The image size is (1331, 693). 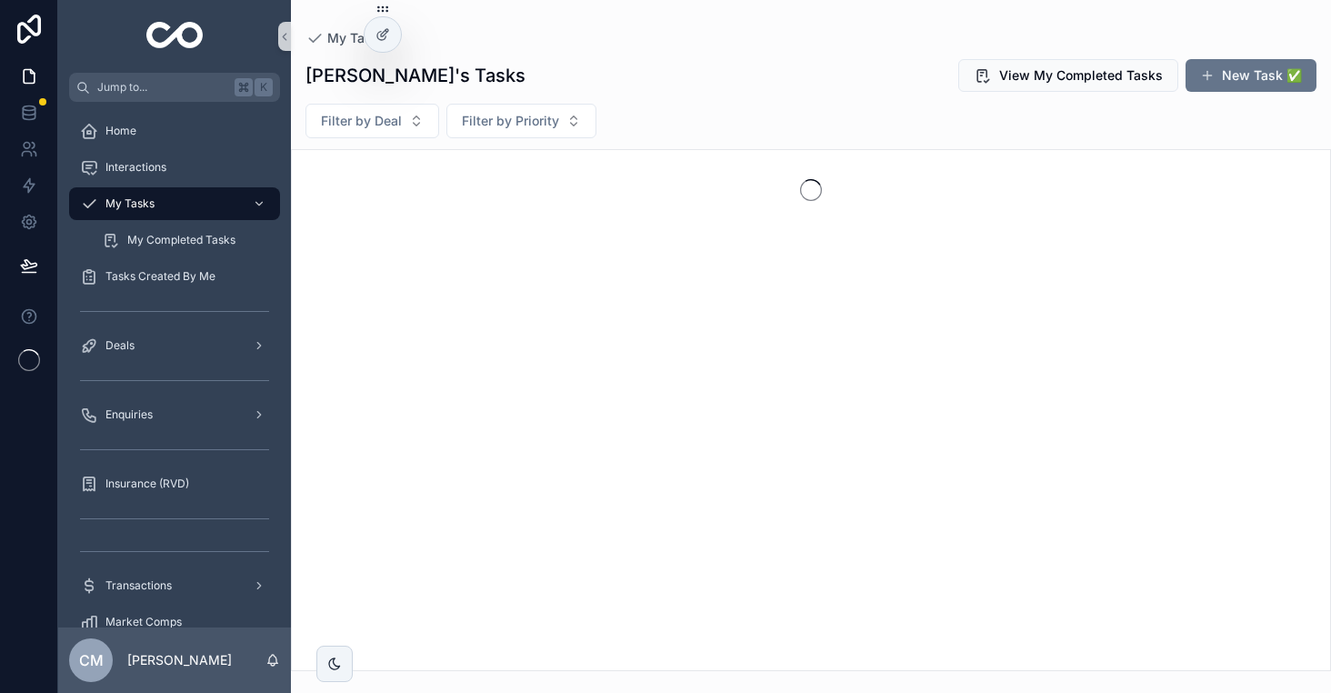 I want to click on span: Jump to..., so click(x=162, y=87).